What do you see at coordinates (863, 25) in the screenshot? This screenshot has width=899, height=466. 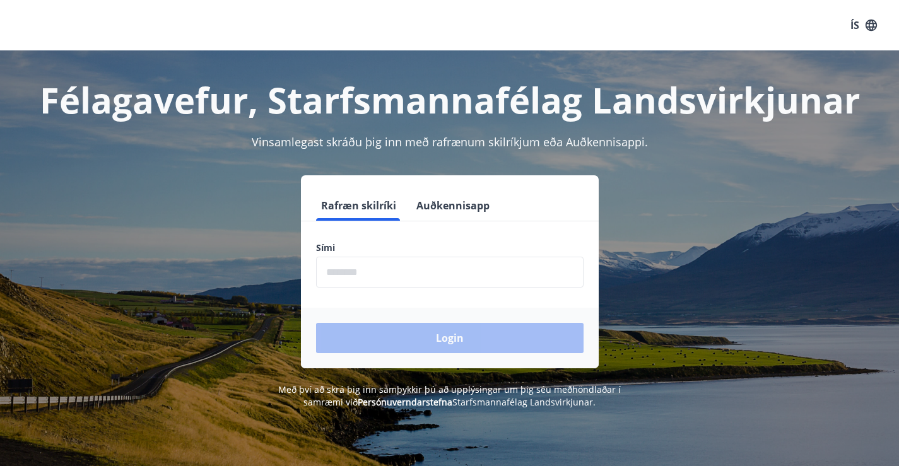 I see `button: ÍS` at bounding box center [863, 25].